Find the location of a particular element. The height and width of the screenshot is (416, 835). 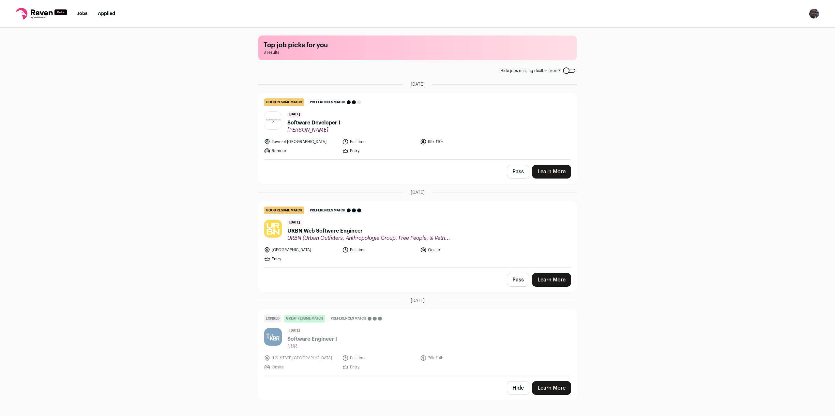

li: 76k-114k is located at coordinates (457, 358).